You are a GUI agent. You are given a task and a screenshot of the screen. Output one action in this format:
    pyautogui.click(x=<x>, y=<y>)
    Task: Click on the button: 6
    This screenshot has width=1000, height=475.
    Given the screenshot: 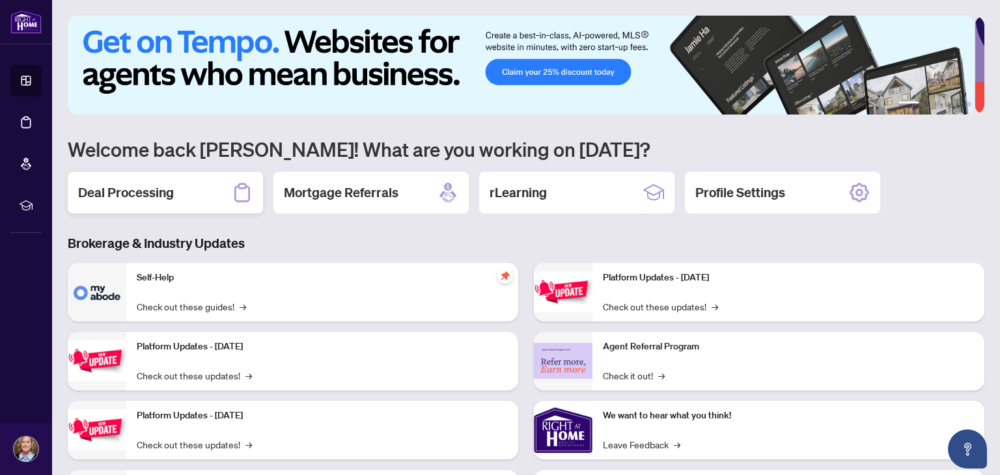 What is the action you would take?
    pyautogui.click(x=969, y=104)
    